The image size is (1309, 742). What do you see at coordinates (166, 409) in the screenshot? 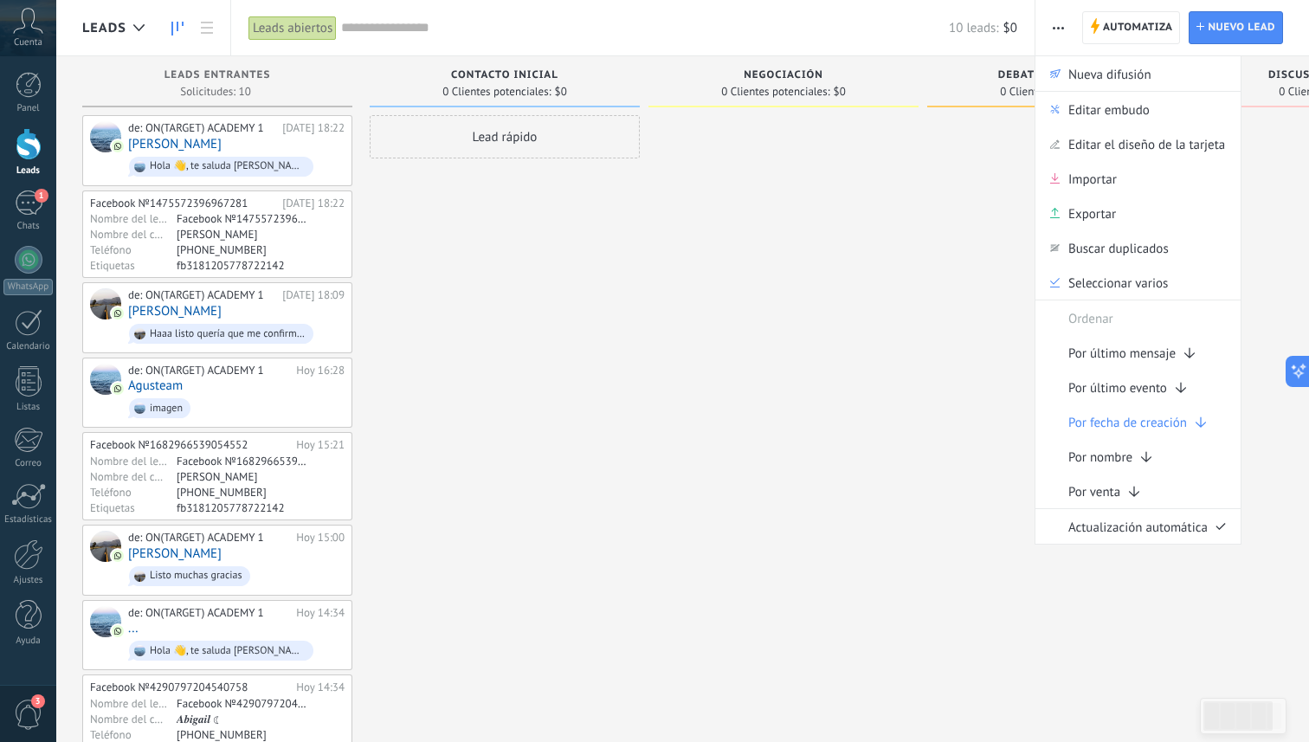
I see `div: imagen` at bounding box center [166, 409].